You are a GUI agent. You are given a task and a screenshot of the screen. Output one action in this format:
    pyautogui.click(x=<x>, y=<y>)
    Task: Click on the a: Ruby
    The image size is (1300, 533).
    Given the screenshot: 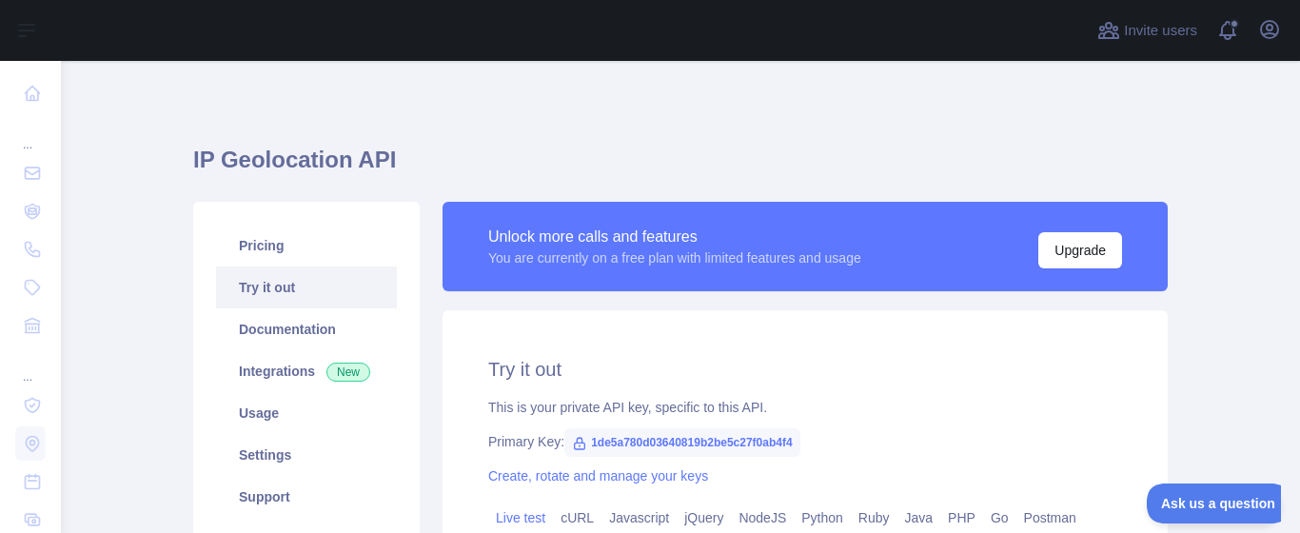 What is the action you would take?
    pyautogui.click(x=874, y=518)
    